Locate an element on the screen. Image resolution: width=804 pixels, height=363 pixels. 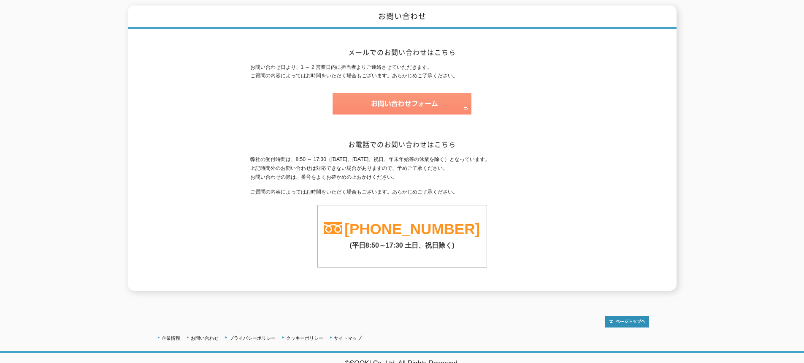
img: お問い合わせフォーム is located at coordinates (402, 103).